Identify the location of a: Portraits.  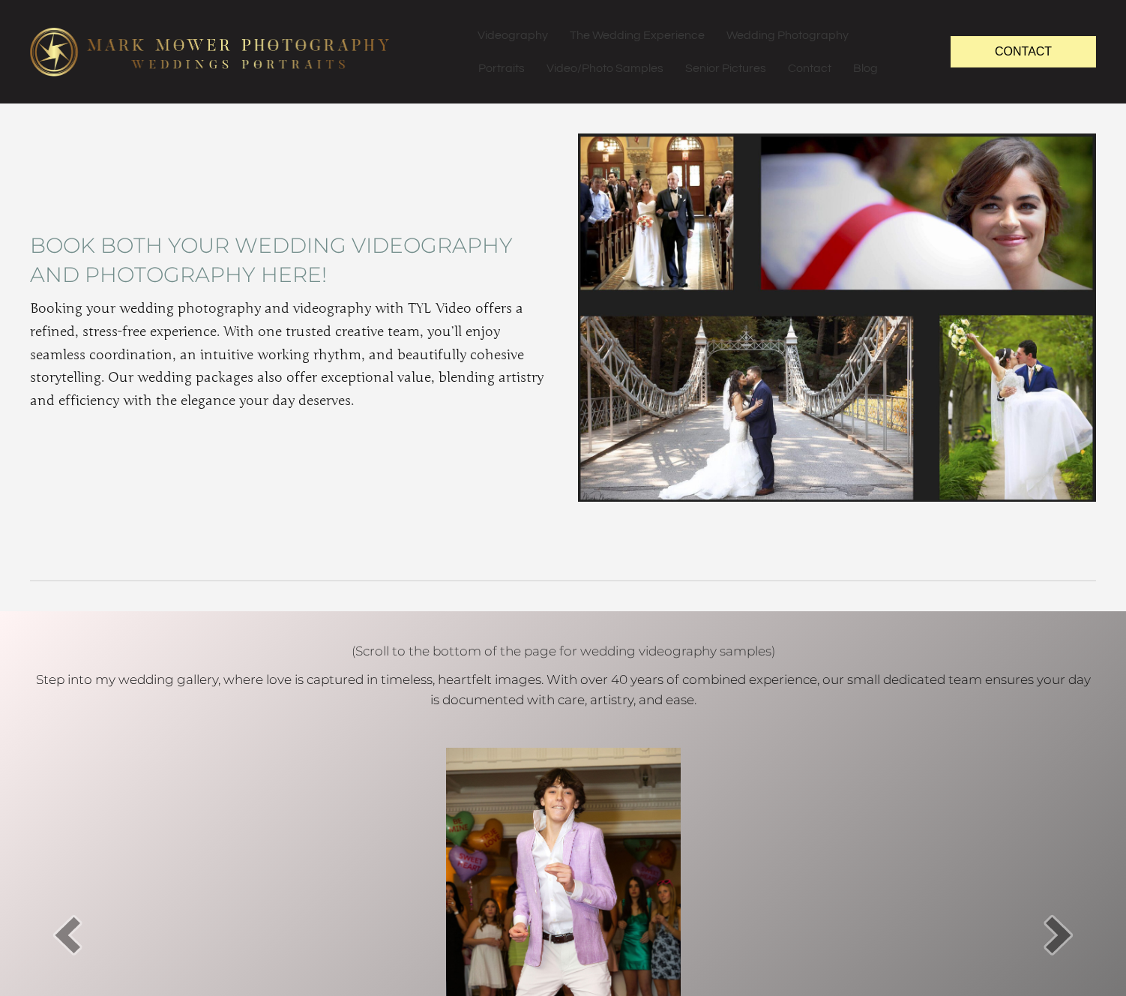
(502, 68).